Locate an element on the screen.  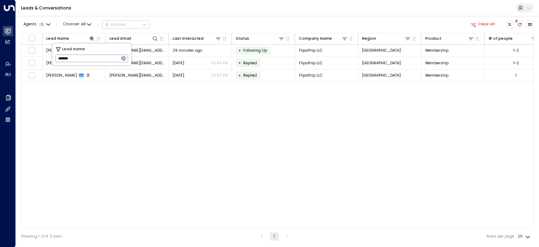
span: There are new threads available. Refresh the grid to view the latest updates. is located at coordinates (520, 25).